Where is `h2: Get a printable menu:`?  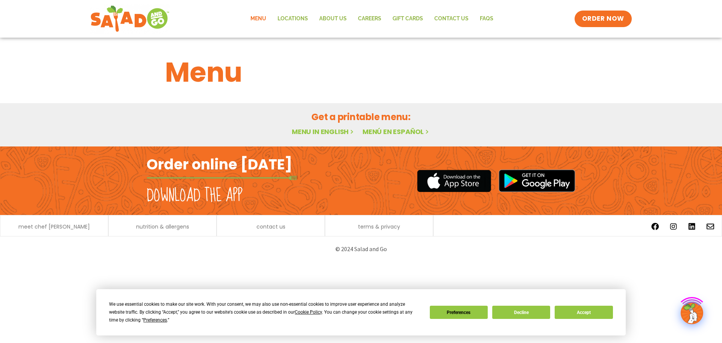 h2: Get a printable menu: is located at coordinates (361, 117).